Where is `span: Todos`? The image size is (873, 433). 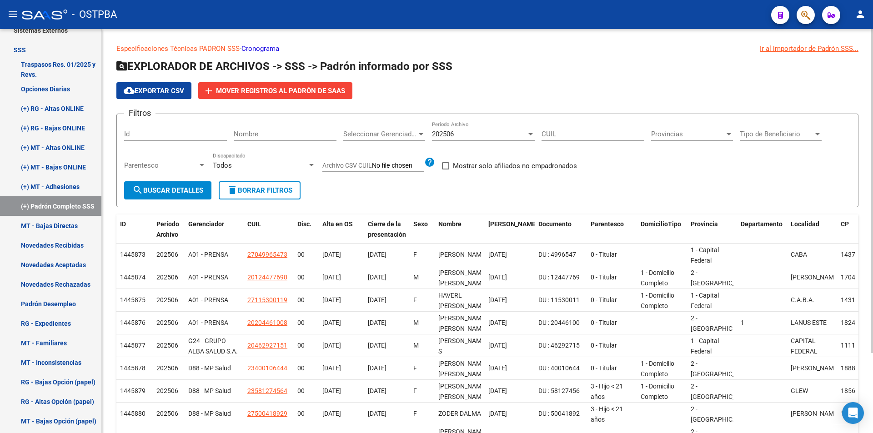
span: Todos is located at coordinates (222, 165).